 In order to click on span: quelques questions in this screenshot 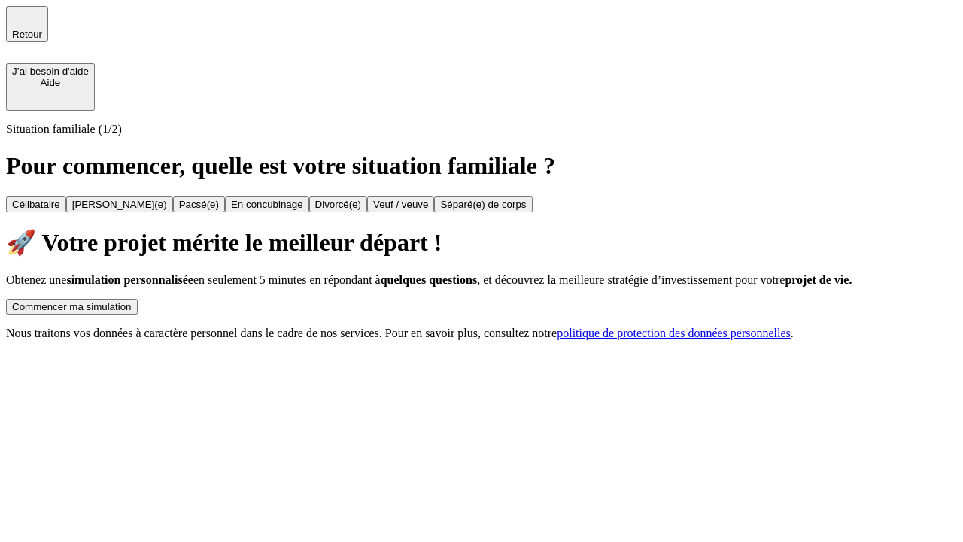, I will do `click(429, 279)`.